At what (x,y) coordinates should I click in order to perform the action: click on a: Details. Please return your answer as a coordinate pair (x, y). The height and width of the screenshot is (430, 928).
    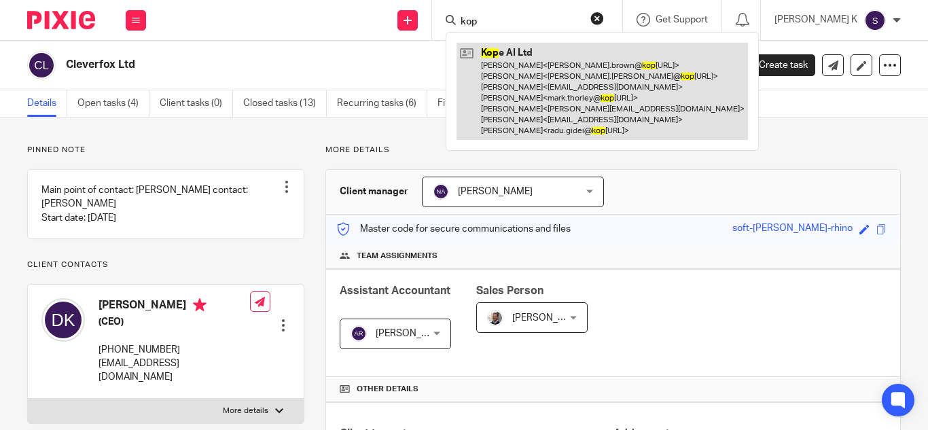
    Looking at the image, I should click on (47, 103).